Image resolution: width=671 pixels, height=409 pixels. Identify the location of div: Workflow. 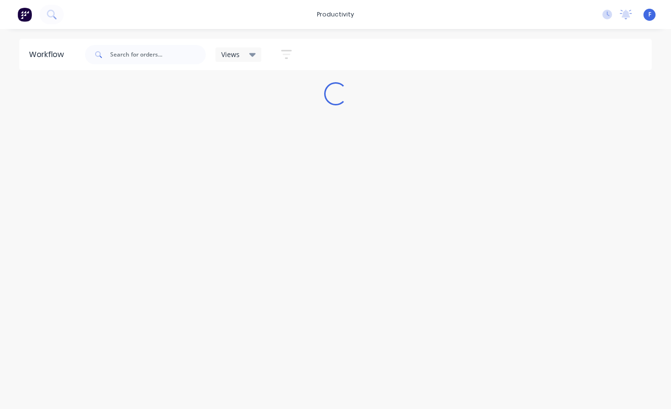
(49, 55).